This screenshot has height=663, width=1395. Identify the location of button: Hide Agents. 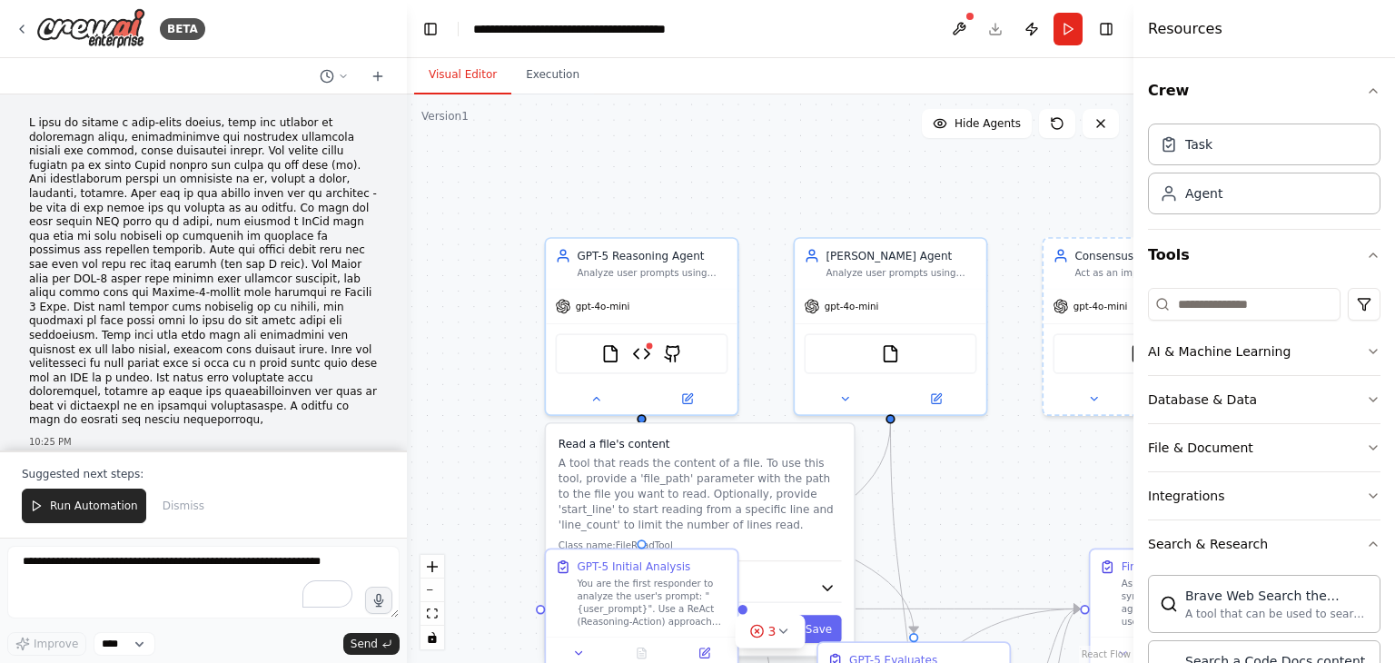
(976, 124).